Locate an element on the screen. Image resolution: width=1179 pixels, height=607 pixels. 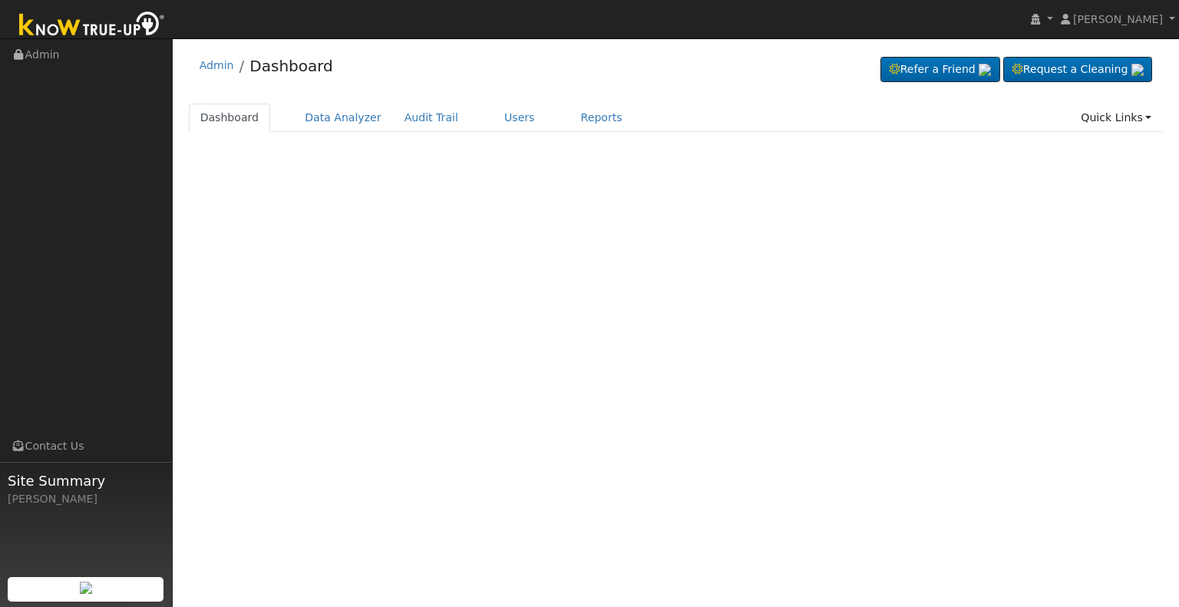
span: Site Summary is located at coordinates (86, 480).